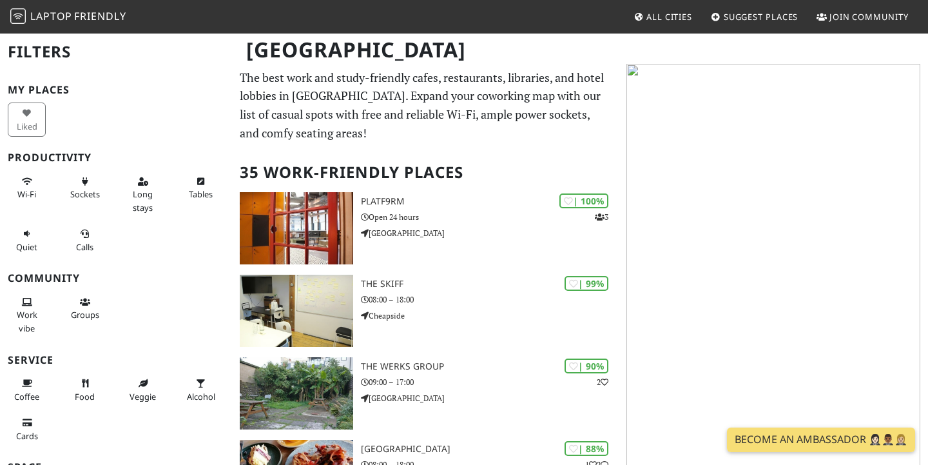 The height and width of the screenshot is (465, 928). I want to click on h2: 35 Work-Friendly Places, so click(425, 172).